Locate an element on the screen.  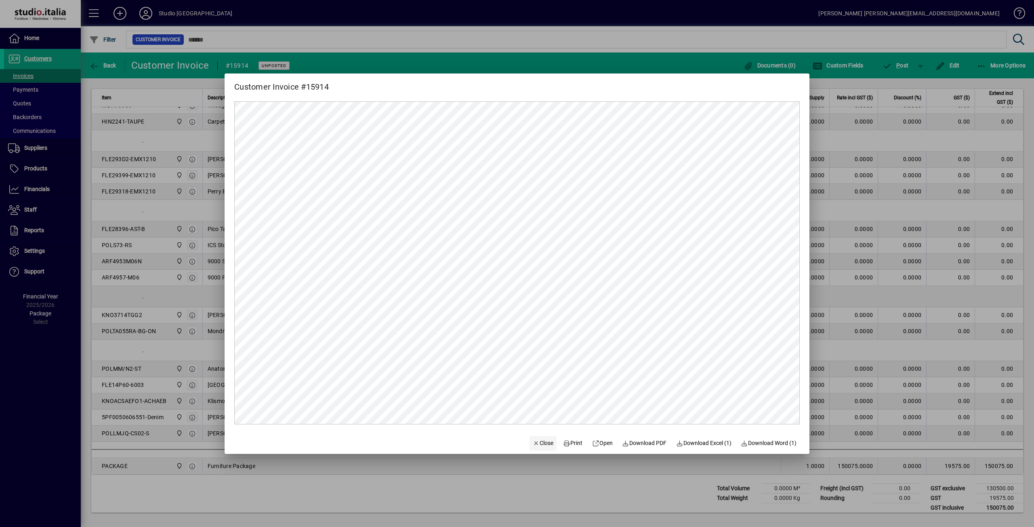
span: Download Word (1) is located at coordinates (769, 443).